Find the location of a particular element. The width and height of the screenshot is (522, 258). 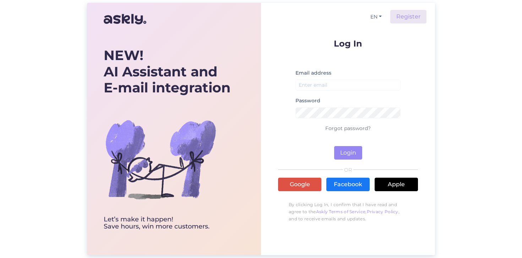

label: Email address is located at coordinates (313, 73).